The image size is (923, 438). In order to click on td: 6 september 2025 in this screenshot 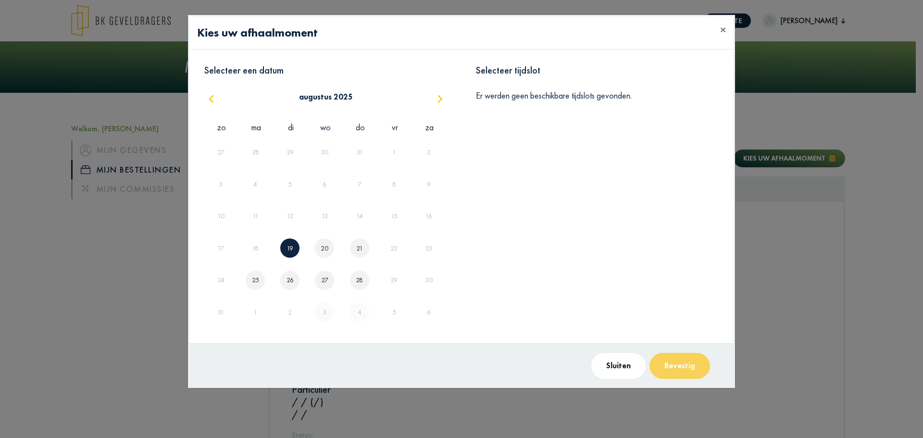, I will do `click(430, 312)`.